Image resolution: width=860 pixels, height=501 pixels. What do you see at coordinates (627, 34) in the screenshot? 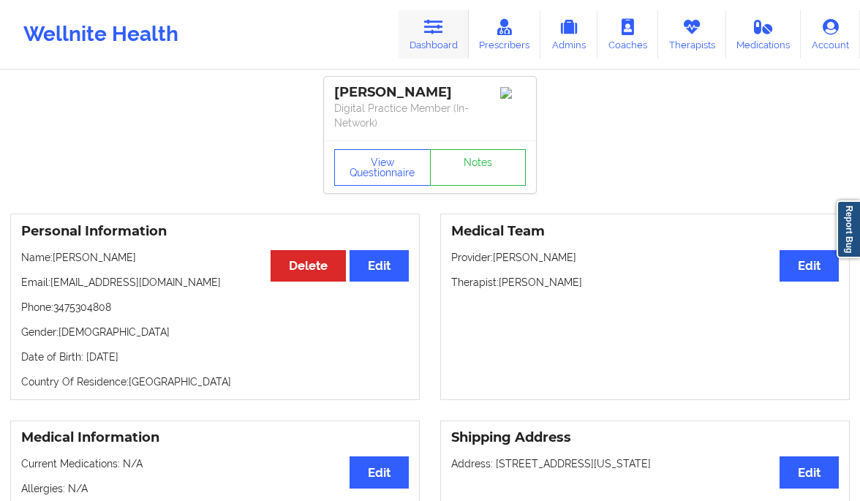
I see `a: Coaches` at bounding box center [627, 34].